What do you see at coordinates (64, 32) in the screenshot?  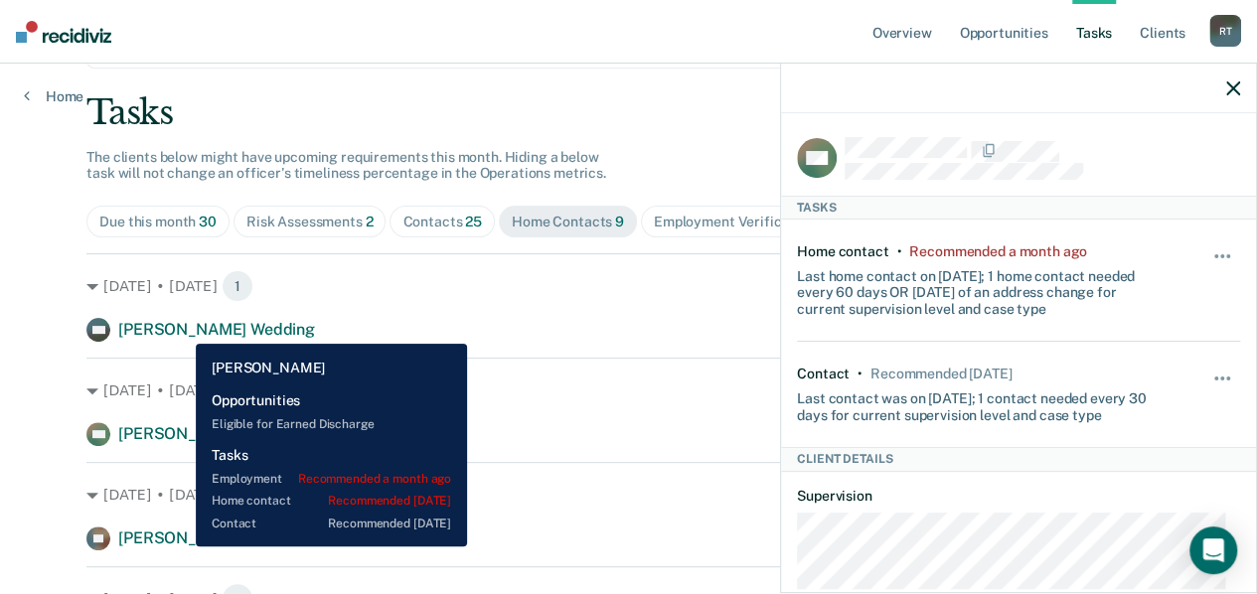 I see `img: Recidiviz` at bounding box center [64, 32].